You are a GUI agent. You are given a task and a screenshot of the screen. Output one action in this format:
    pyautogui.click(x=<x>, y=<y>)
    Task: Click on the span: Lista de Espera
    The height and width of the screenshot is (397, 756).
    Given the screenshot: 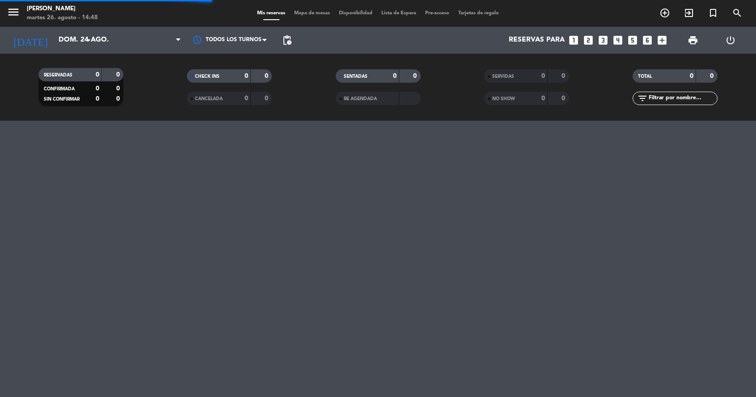 What is the action you would take?
    pyautogui.click(x=399, y=13)
    